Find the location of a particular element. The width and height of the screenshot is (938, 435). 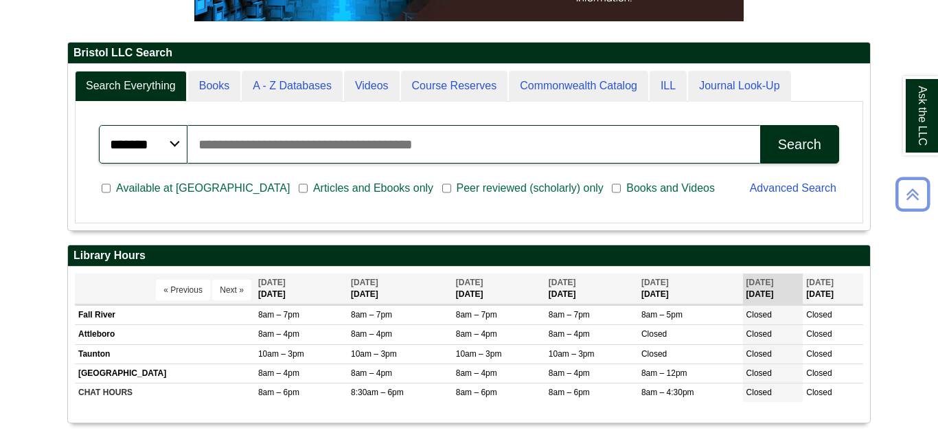

td: Fall River is located at coordinates (165, 315).